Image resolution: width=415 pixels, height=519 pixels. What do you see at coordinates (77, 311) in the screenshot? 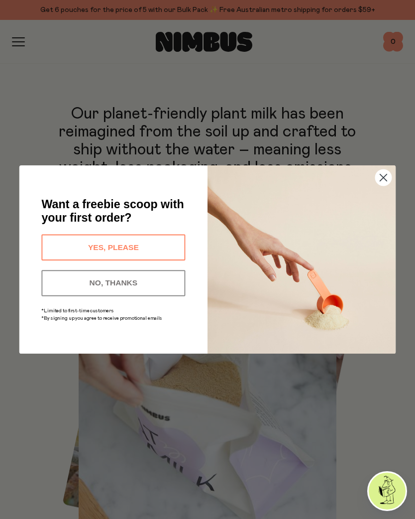
I see `span: *Limited to first-time customers` at bounding box center [77, 311].